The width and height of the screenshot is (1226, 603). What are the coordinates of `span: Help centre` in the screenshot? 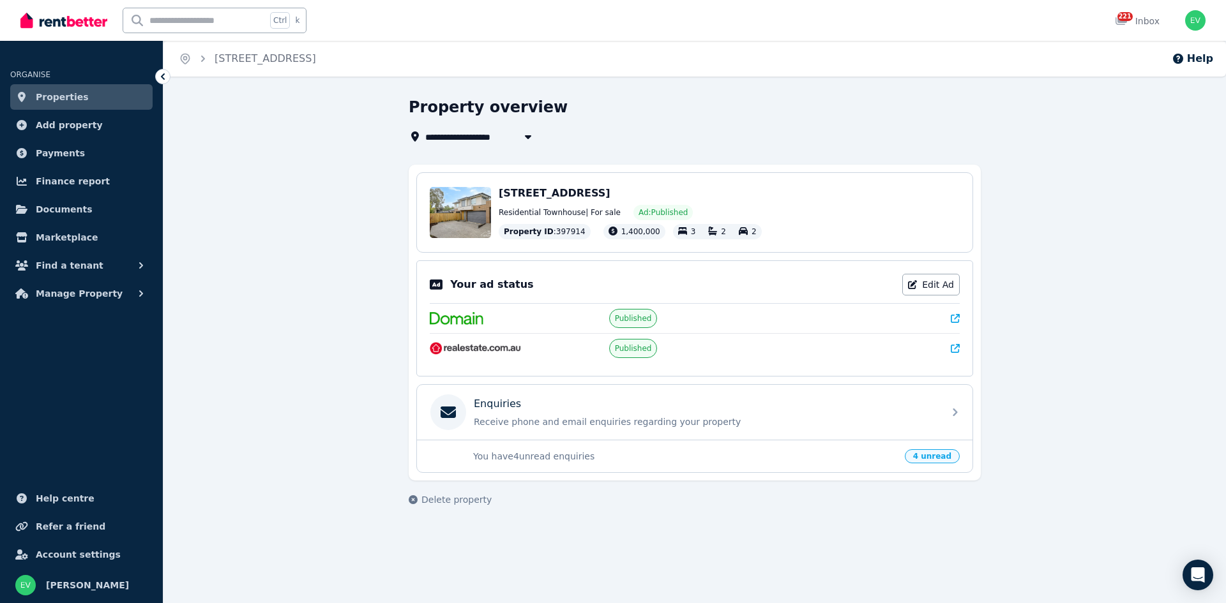 It's located at (65, 499).